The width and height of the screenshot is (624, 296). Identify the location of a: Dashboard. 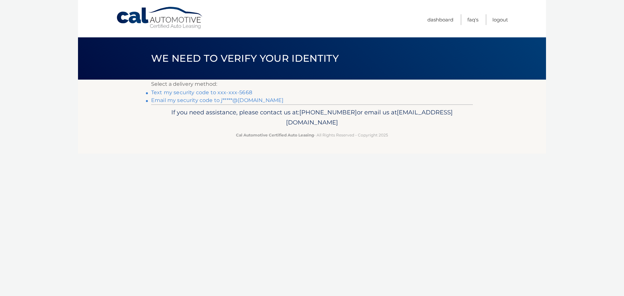
(440, 19).